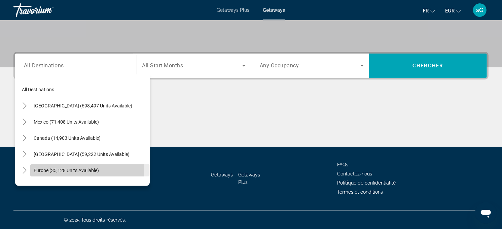 This screenshot has width=502, height=229. What do you see at coordinates (24, 106) in the screenshot?
I see `button: Toggle United States (698,497 units available)` at bounding box center [24, 106].